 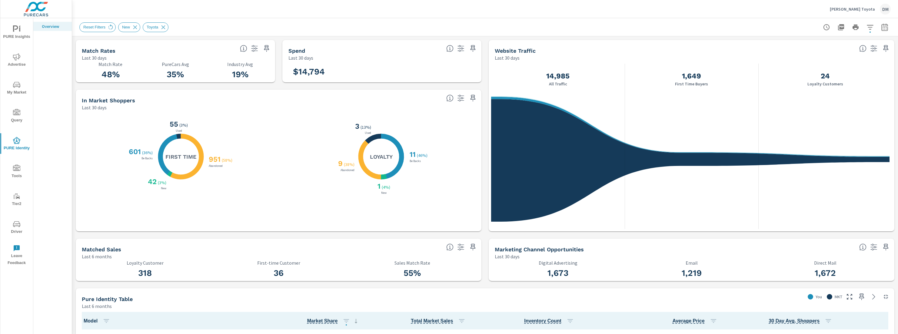 What do you see at coordinates (333, 321) in the screenshot?
I see `span: Market Share` at bounding box center [333, 321].